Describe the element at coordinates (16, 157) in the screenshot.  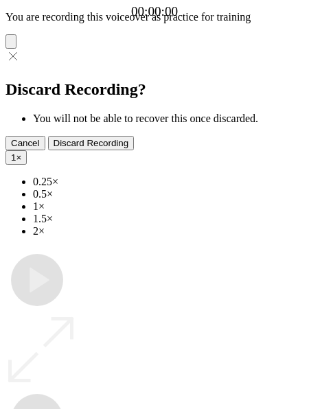
I see `button: 1×` at that location.